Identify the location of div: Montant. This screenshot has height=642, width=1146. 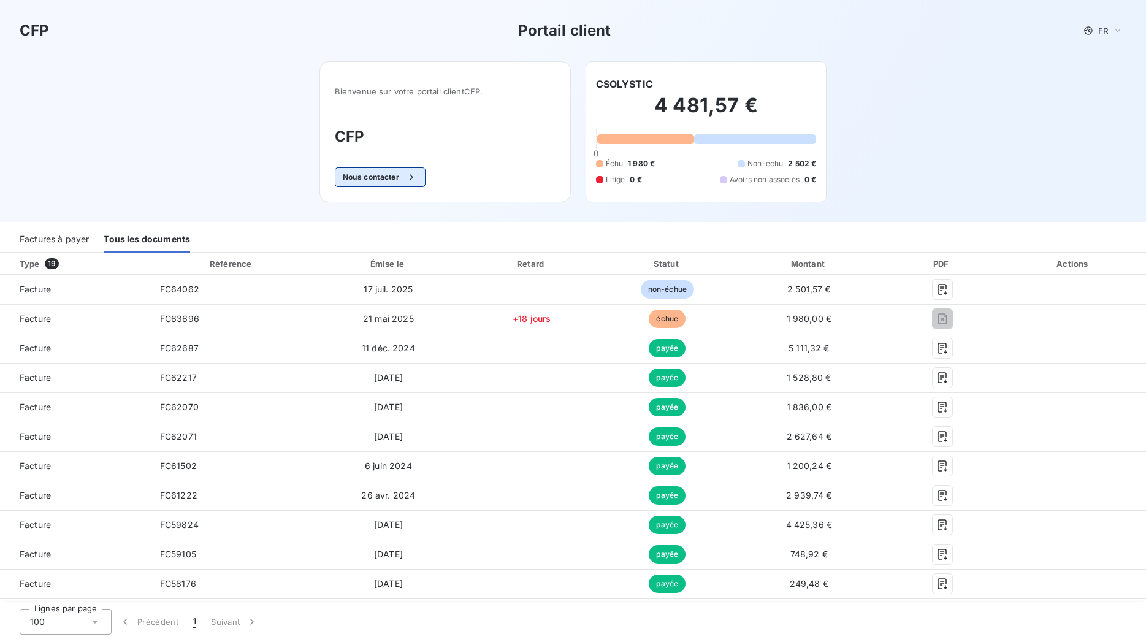
(809, 264).